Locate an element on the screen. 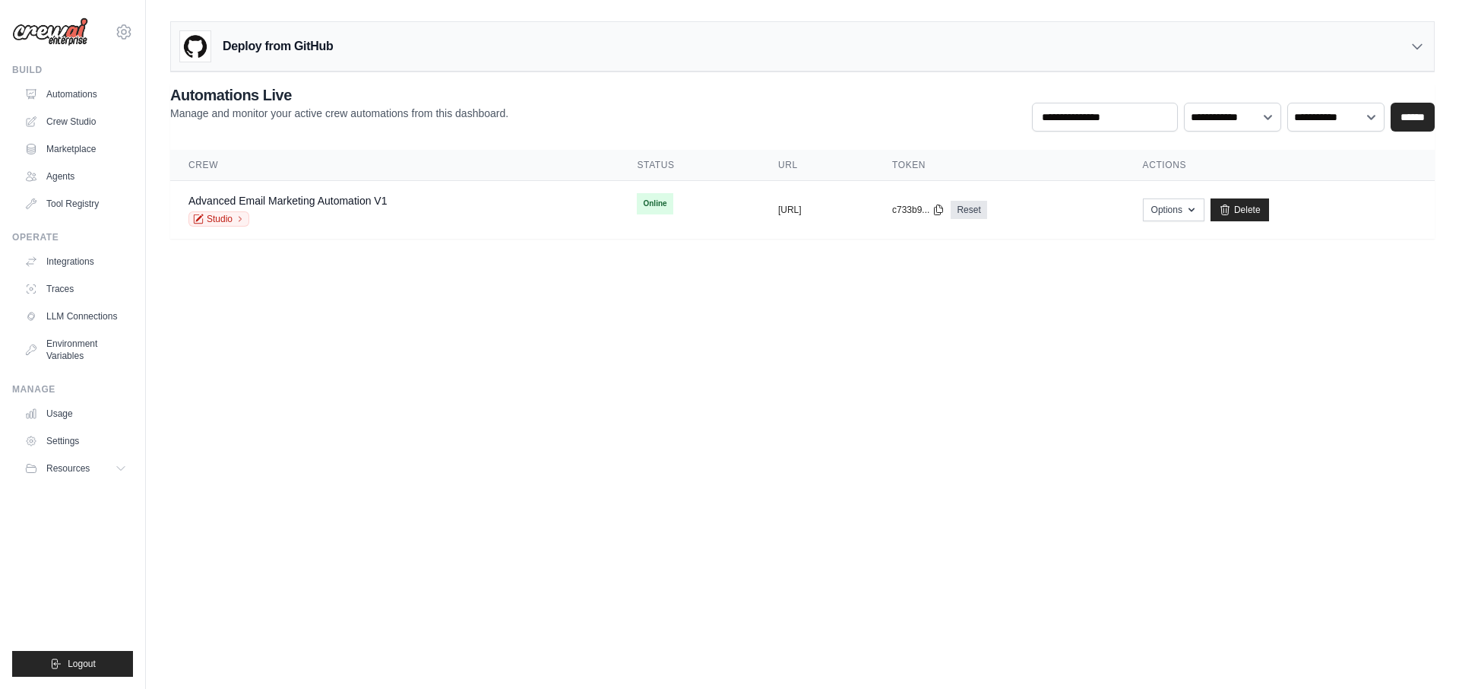 This screenshot has width=1459, height=689. a: Integrations is located at coordinates (75, 261).